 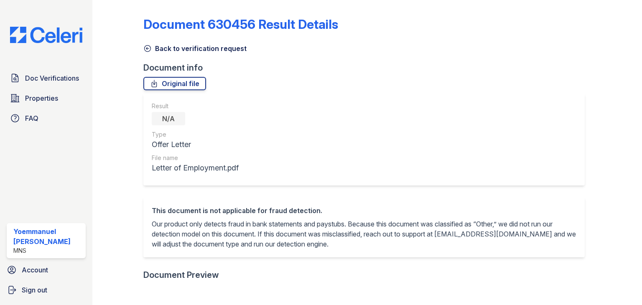 What do you see at coordinates (195, 158) in the screenshot?
I see `div: File name` at bounding box center [195, 158].